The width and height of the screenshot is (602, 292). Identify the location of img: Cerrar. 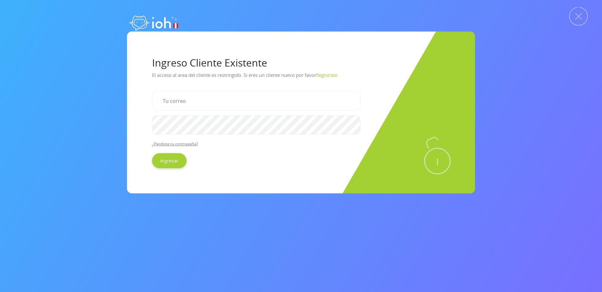
(578, 16).